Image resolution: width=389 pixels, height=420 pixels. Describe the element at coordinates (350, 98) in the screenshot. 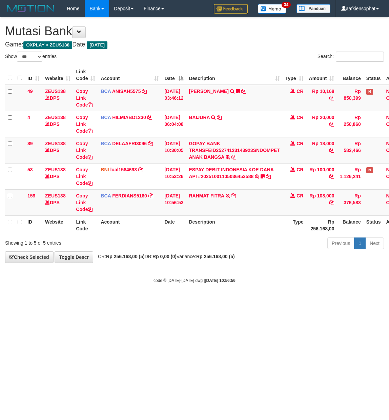

I see `td: Rp 850,399` at that location.